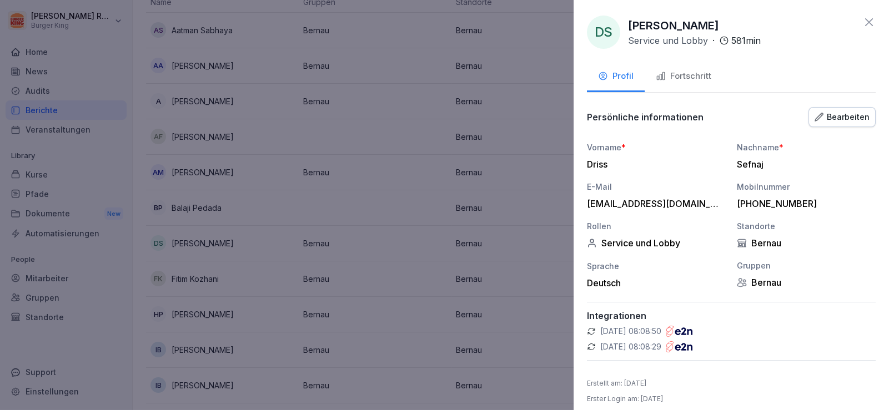  I want to click on div: Fortschritt, so click(684, 76).